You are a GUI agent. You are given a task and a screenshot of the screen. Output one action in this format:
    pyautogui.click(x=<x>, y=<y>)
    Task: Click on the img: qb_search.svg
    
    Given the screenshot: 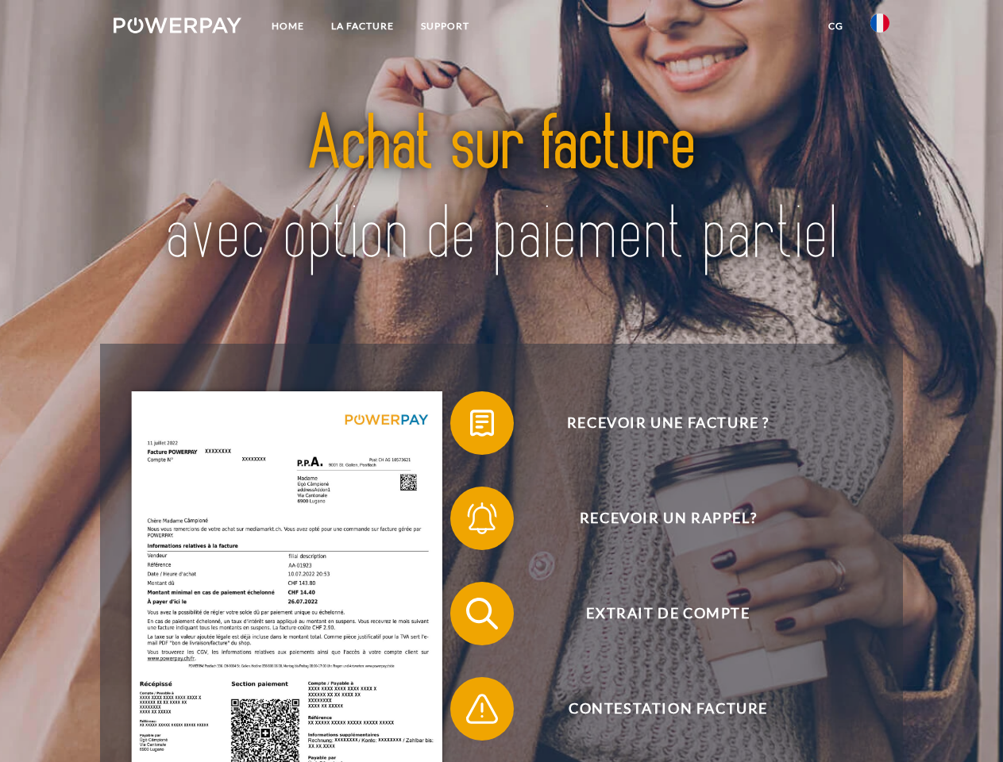 What is the action you would take?
    pyautogui.click(x=482, y=614)
    